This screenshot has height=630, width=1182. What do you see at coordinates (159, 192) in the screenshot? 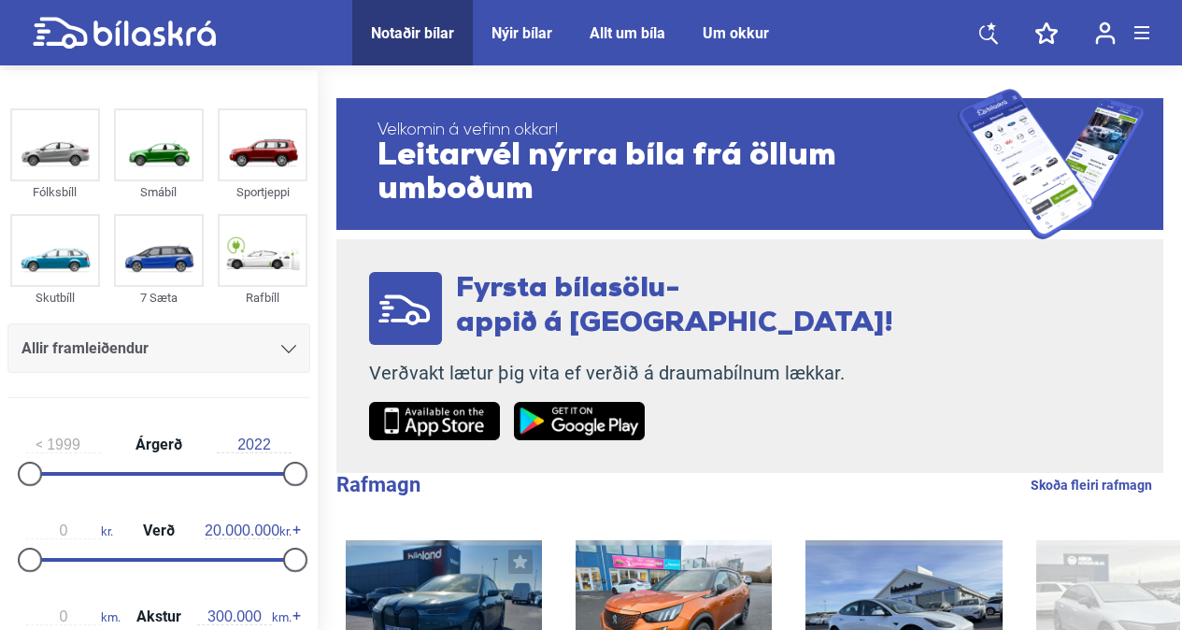
I see `div: Smábíl` at bounding box center [159, 192].